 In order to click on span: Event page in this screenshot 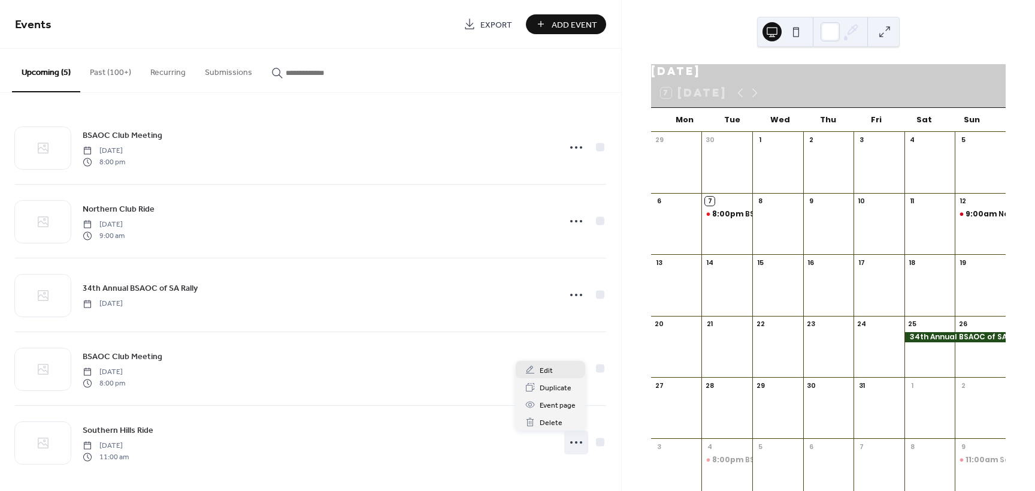, I will do `click(558, 405)`.